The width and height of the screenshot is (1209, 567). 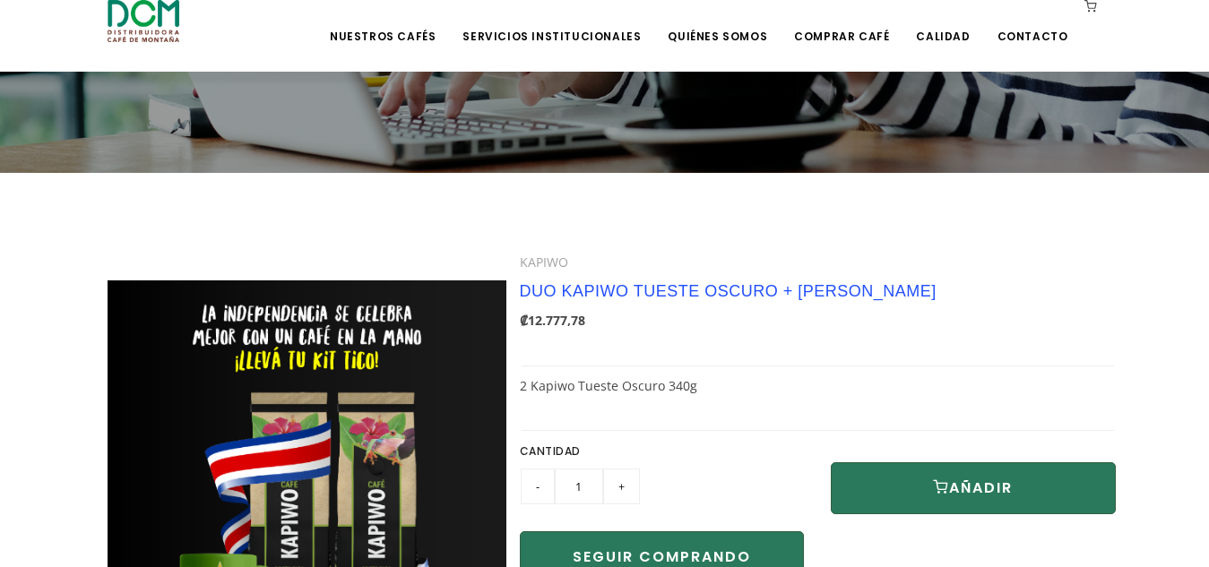 What do you see at coordinates (817, 262) in the screenshot?
I see `div: KAPIWO` at bounding box center [817, 262].